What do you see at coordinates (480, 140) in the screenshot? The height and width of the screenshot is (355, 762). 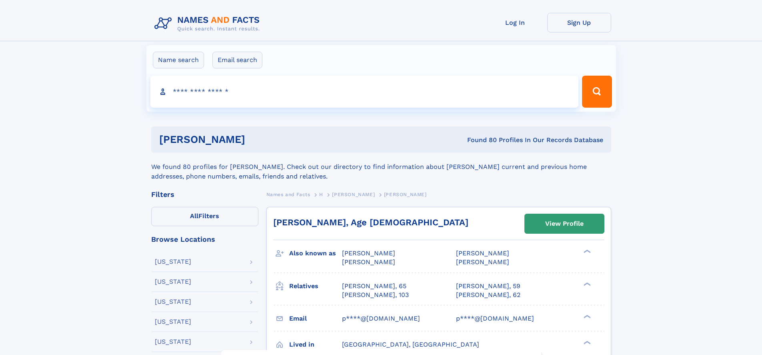 I see `div: Found 80 Profiles In Our Records Database` at bounding box center [480, 140].